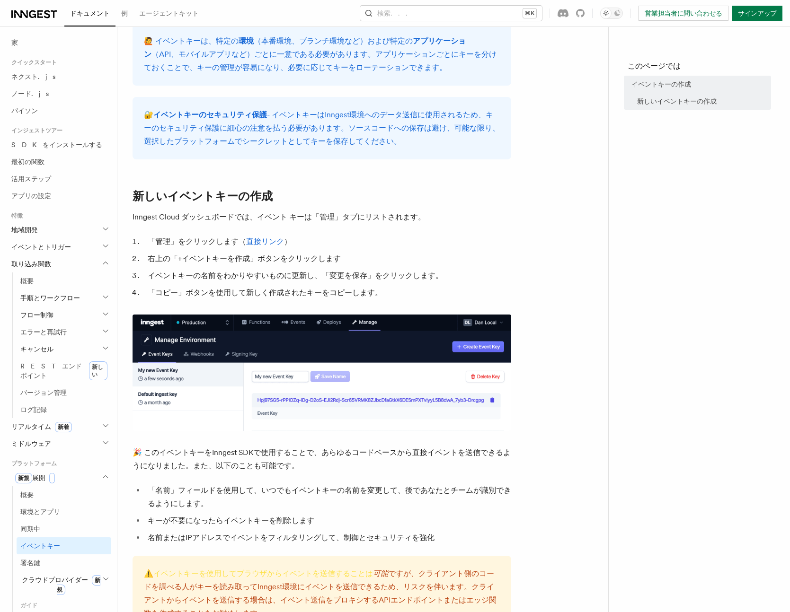 This screenshot has height=612, width=790. What do you see at coordinates (34, 410) in the screenshot?
I see `font: ログ記録` at bounding box center [34, 410].